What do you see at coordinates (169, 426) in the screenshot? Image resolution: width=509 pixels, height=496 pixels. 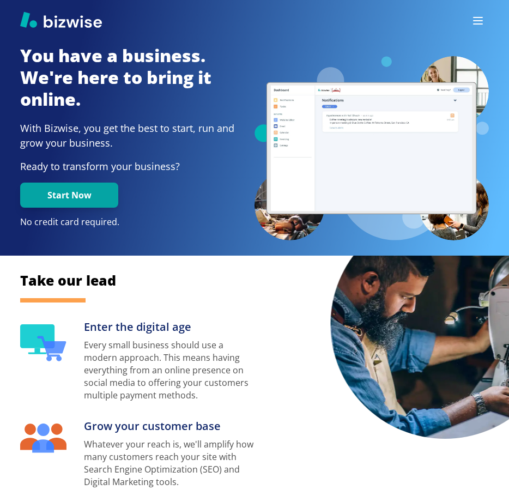 I see `h3: Grow your customer base` at bounding box center [169, 426].